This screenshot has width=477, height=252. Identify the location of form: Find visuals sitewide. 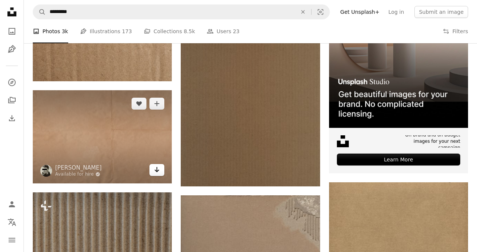
(181, 12).